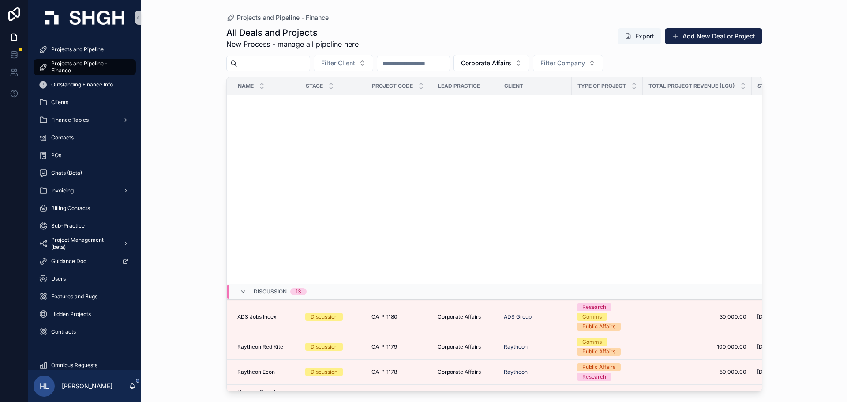 Image resolution: width=847 pixels, height=402 pixels. What do you see at coordinates (384, 372) in the screenshot?
I see `span: CA_P_1178` at bounding box center [384, 372].